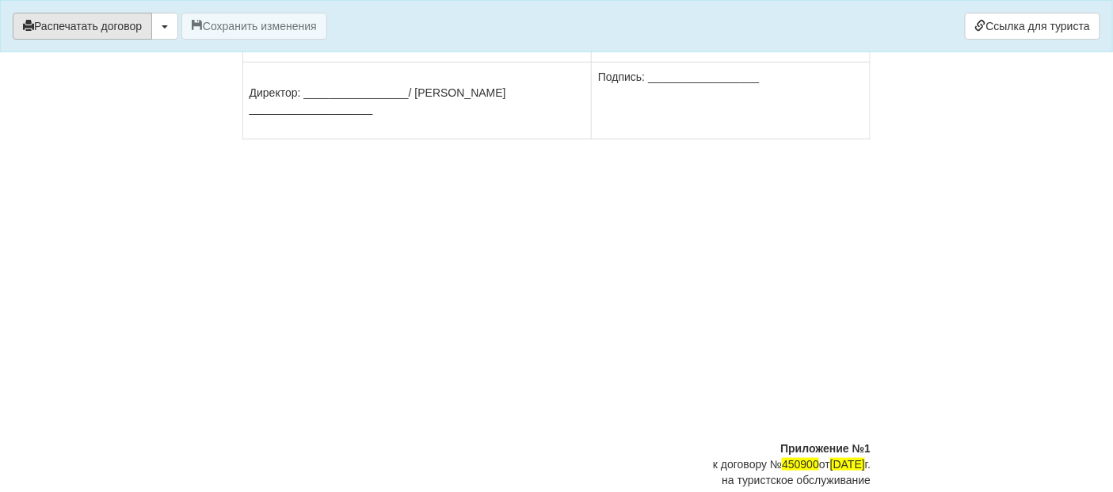 Image resolution: width=1113 pixels, height=492 pixels. What do you see at coordinates (800, 464) in the screenshot?
I see `span: 450900` at bounding box center [800, 464].